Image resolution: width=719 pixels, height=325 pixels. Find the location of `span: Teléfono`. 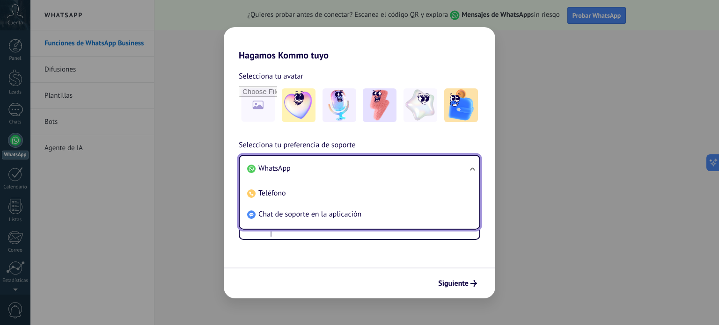

span: Teléfono is located at coordinates (272, 193).